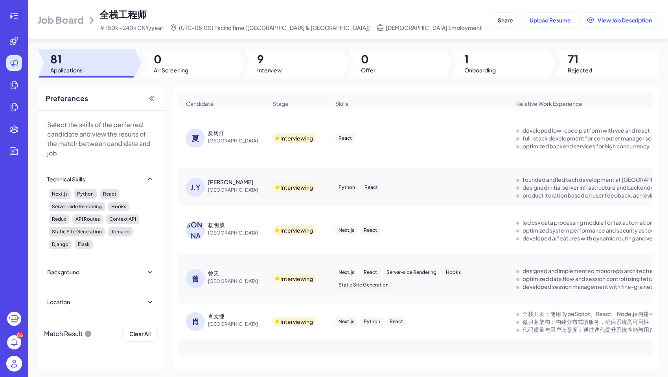  Describe the element at coordinates (196, 187) in the screenshot. I see `div: J.Y` at that location.